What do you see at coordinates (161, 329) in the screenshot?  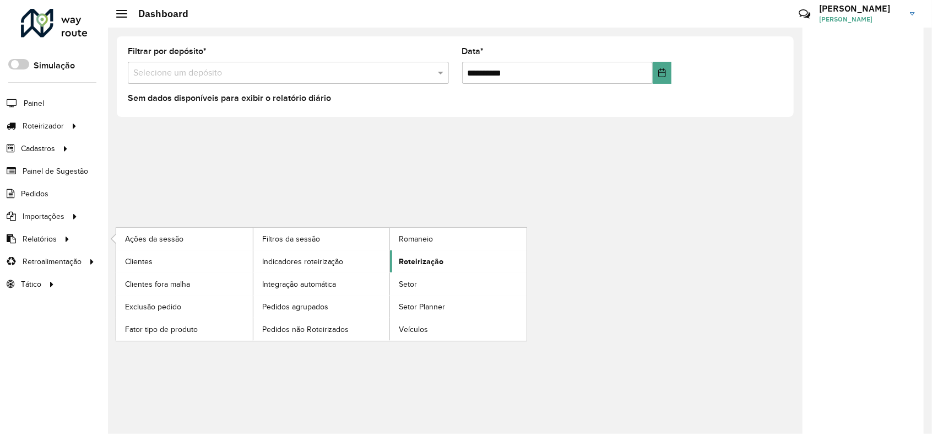 I see `span: Fator tipo de produto` at bounding box center [161, 329].